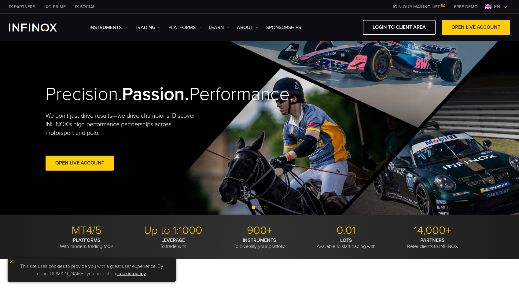 This screenshot has width=519, height=288. I want to click on a: ABOUT, so click(248, 28).